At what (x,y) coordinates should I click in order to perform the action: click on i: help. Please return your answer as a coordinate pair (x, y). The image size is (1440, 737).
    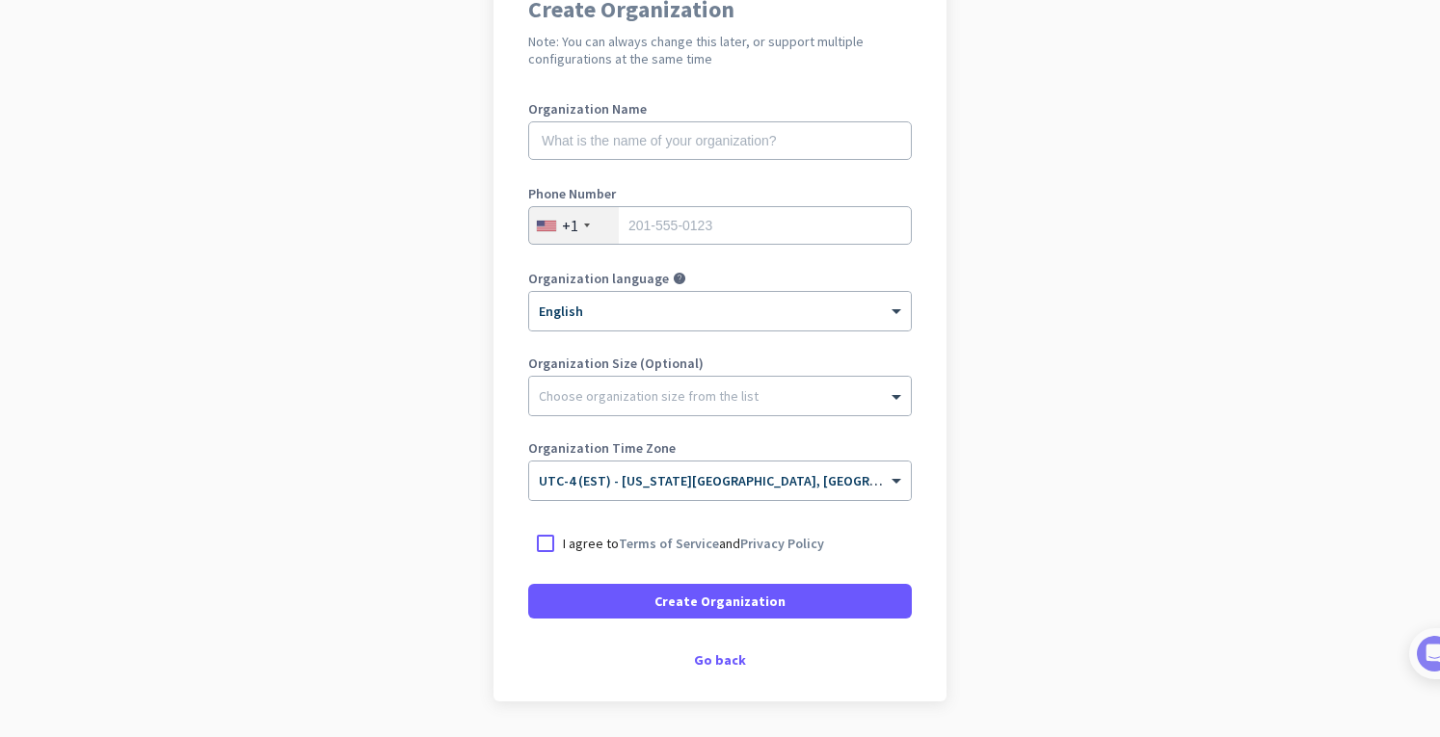
    Looking at the image, I should click on (680, 279).